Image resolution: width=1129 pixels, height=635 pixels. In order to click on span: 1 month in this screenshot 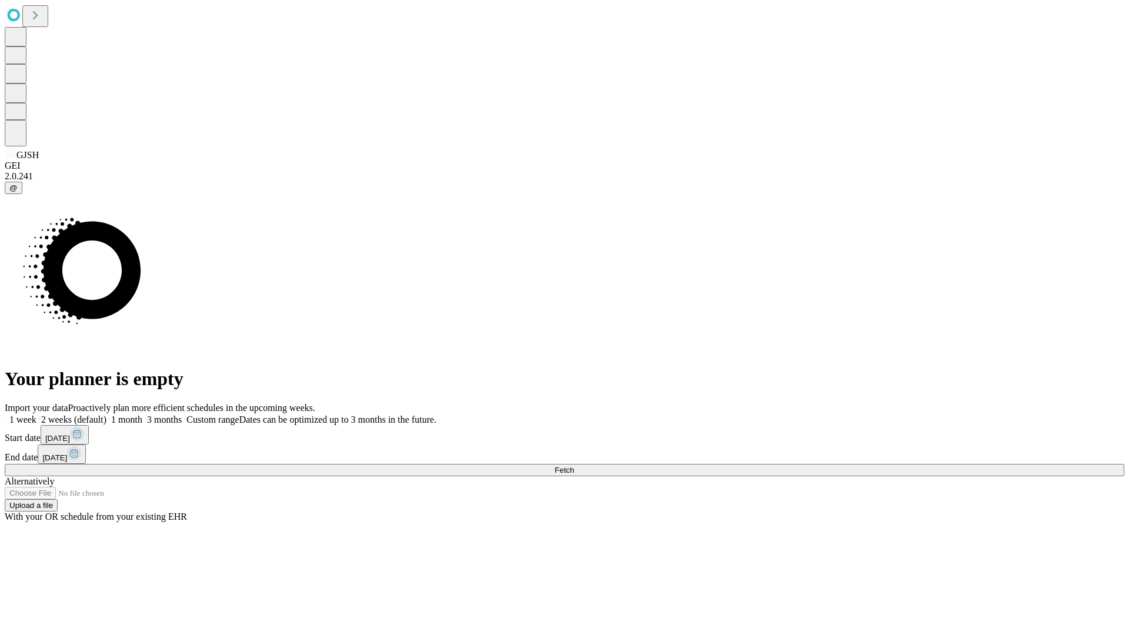, I will do `click(126, 419)`.